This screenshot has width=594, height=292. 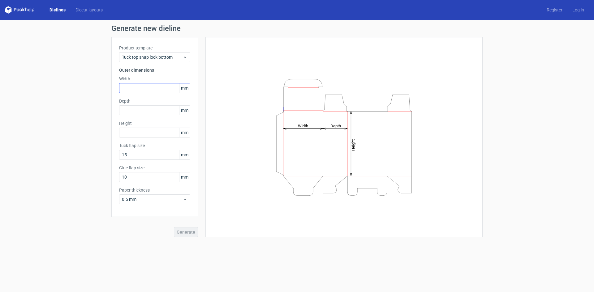 I want to click on a: Diecut layouts, so click(x=89, y=10).